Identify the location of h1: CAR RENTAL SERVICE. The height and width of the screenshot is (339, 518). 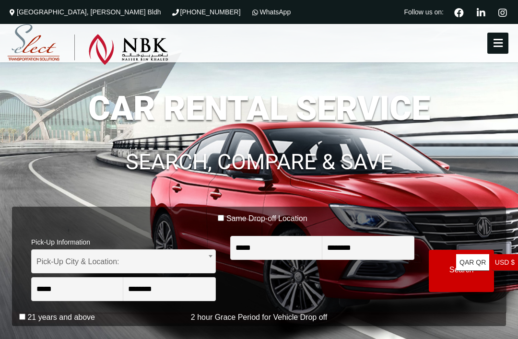
(259, 108).